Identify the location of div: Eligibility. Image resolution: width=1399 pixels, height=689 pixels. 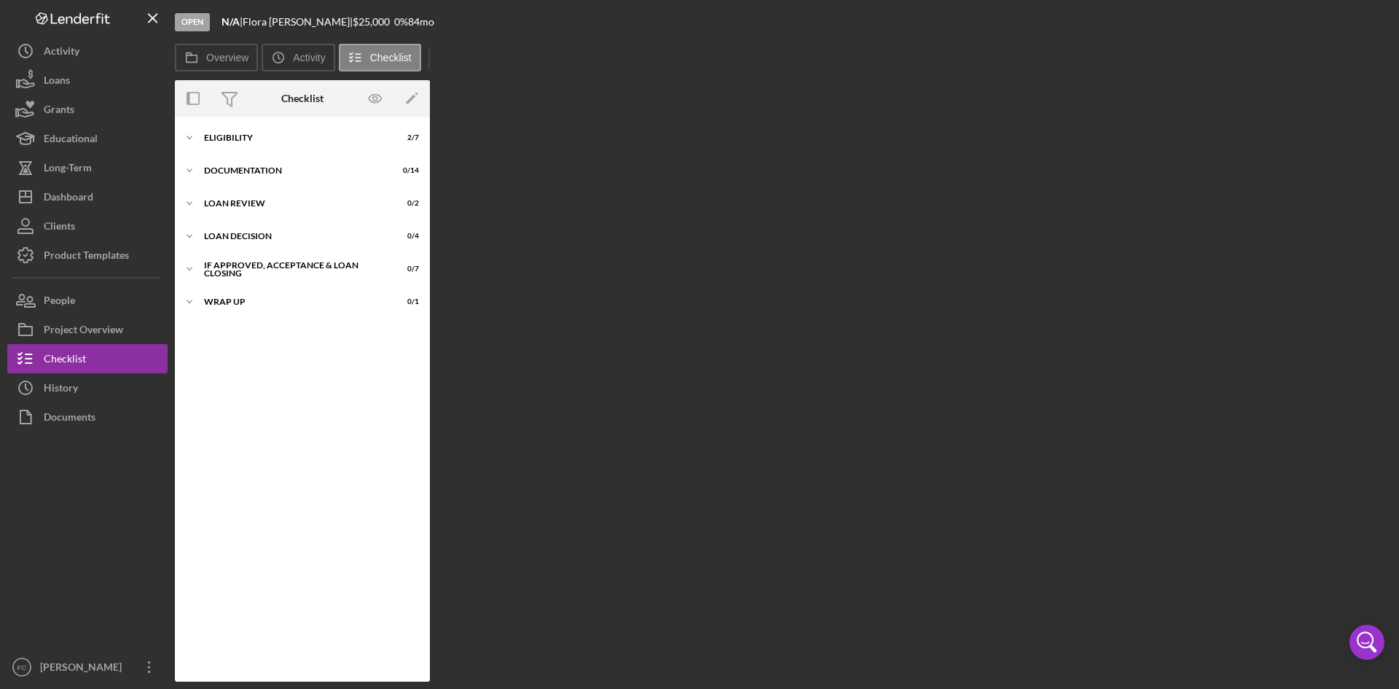
(293, 138).